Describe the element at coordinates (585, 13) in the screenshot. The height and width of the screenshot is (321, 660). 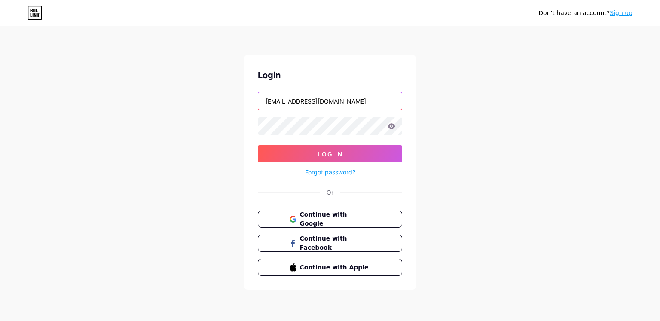
I see `div: Don't have an account?` at that location.